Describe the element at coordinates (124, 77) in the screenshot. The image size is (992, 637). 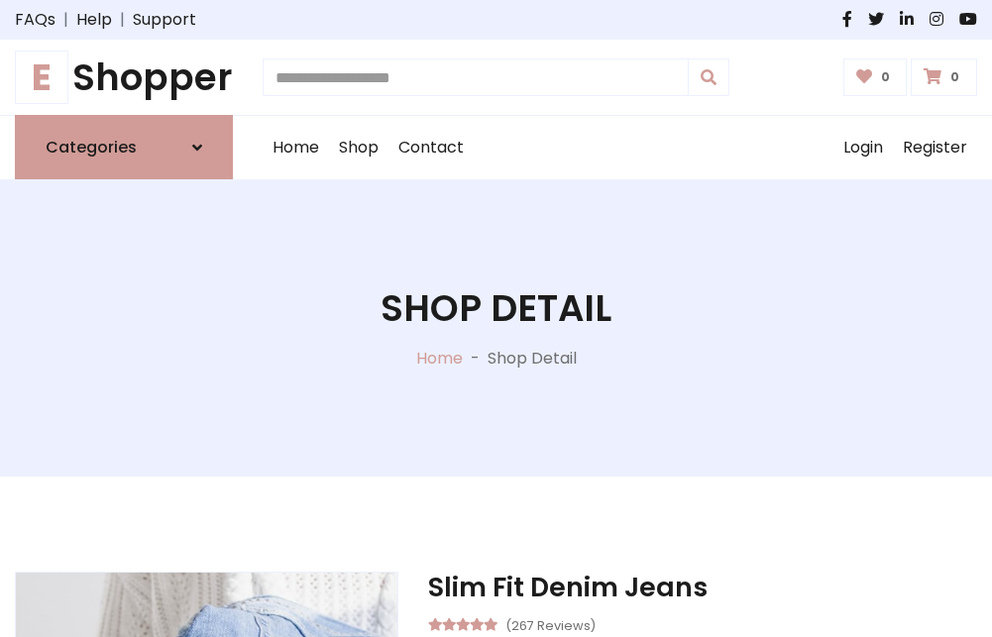
I see `h1: Shopper` at that location.